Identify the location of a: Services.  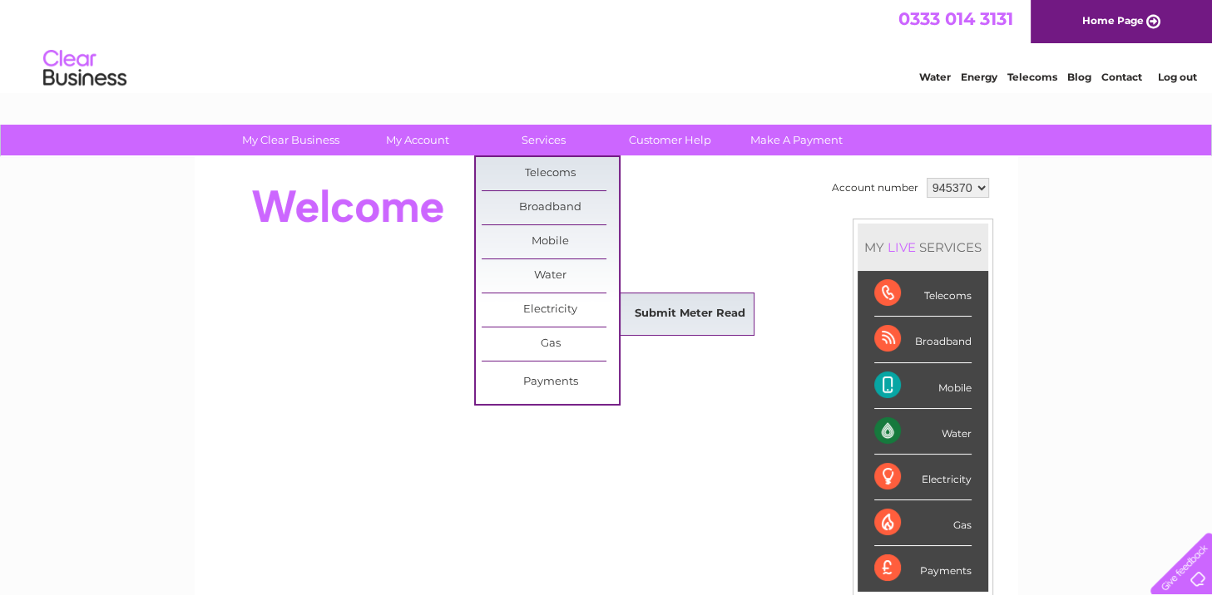
(543, 140).